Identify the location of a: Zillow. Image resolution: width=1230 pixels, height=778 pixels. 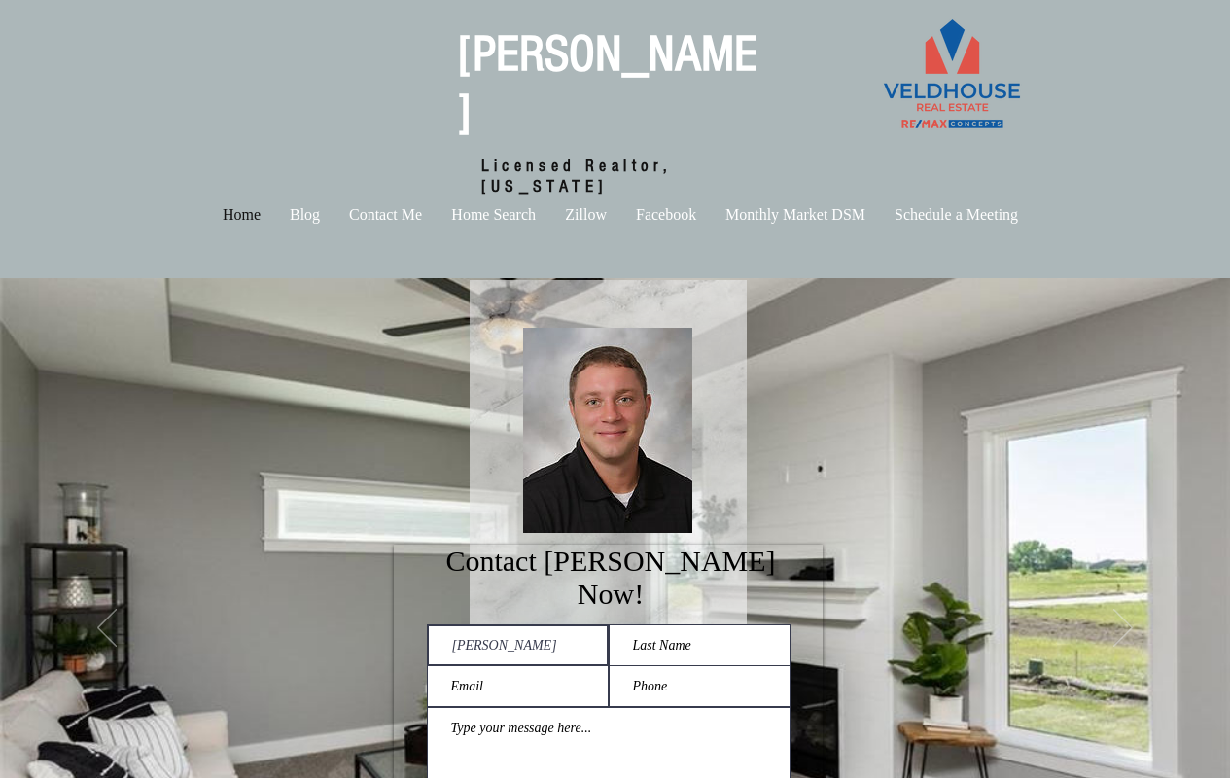
(585, 214).